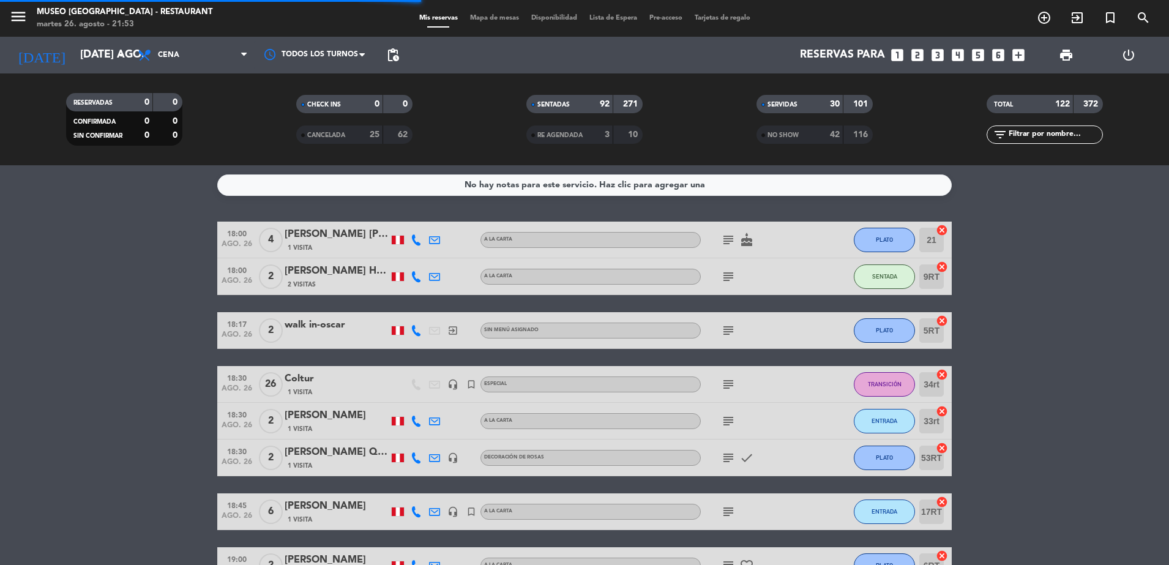 The image size is (1169, 565). Describe the element at coordinates (393, 55) in the screenshot. I see `span: pending_actions` at that location.